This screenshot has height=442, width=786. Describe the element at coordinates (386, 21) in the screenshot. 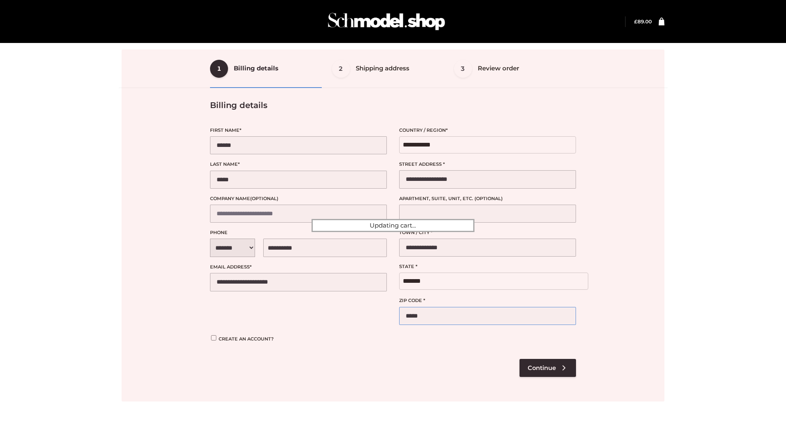

I see `img: Schmodel Admin 964` at that location.